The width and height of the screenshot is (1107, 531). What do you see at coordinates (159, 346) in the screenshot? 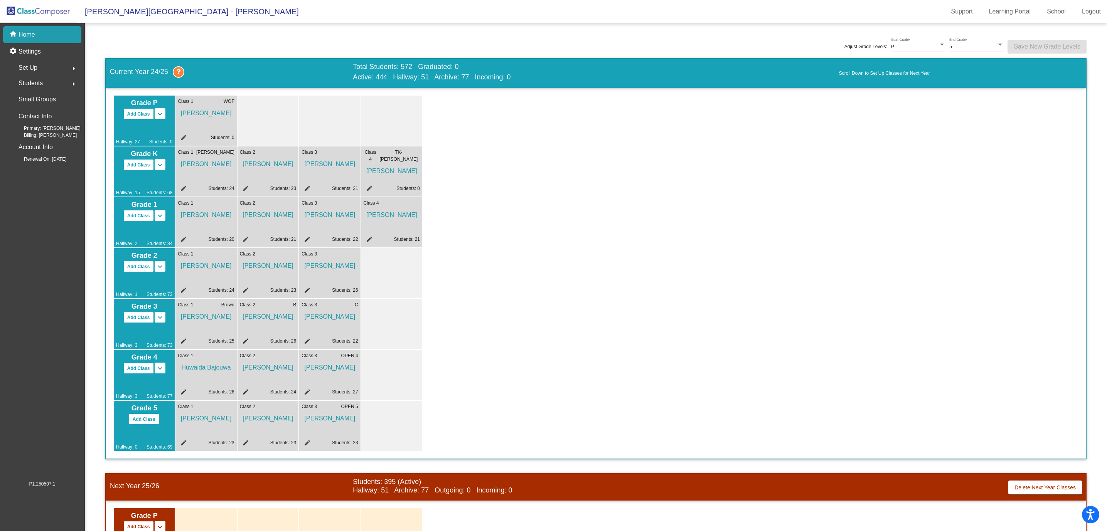
I see `span: Students: 73` at bounding box center [159, 346].